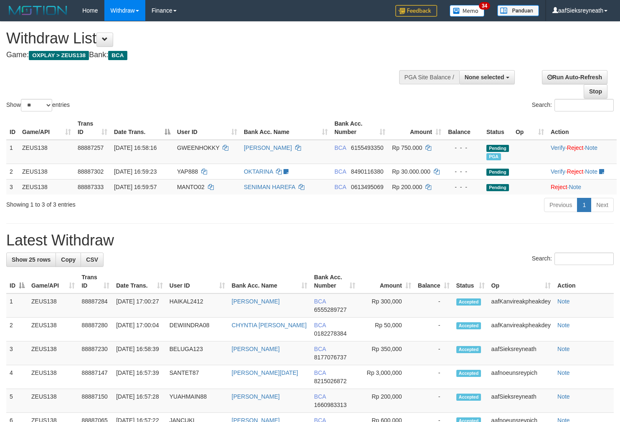 This screenshot has height=422, width=620. Describe the element at coordinates (188, 172) in the screenshot. I see `span: YAP888` at that location.